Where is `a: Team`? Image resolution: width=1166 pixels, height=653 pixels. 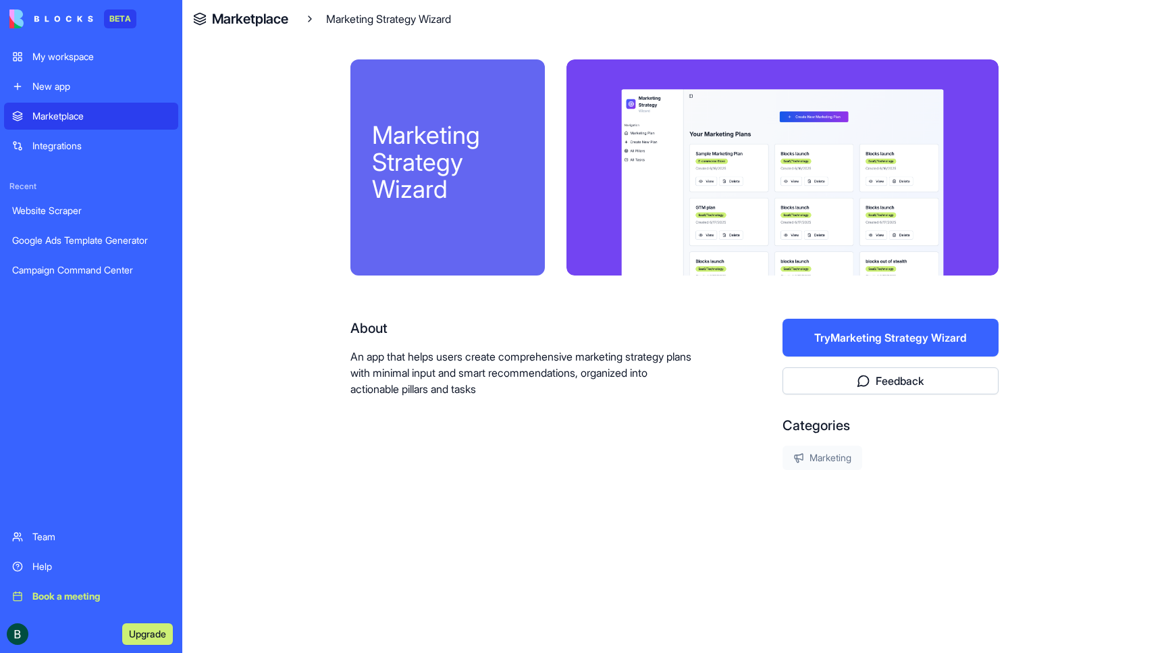 a: Team is located at coordinates (91, 537).